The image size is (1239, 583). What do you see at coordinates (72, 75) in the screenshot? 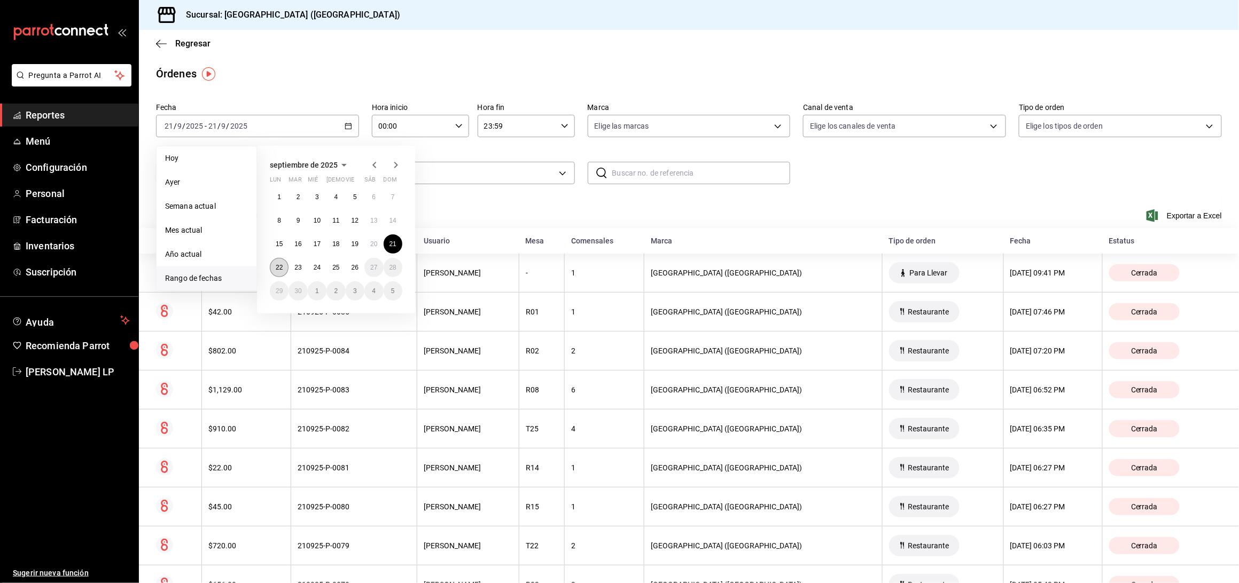
I see `span: Pregunta a Parrot AI` at bounding box center [72, 75].